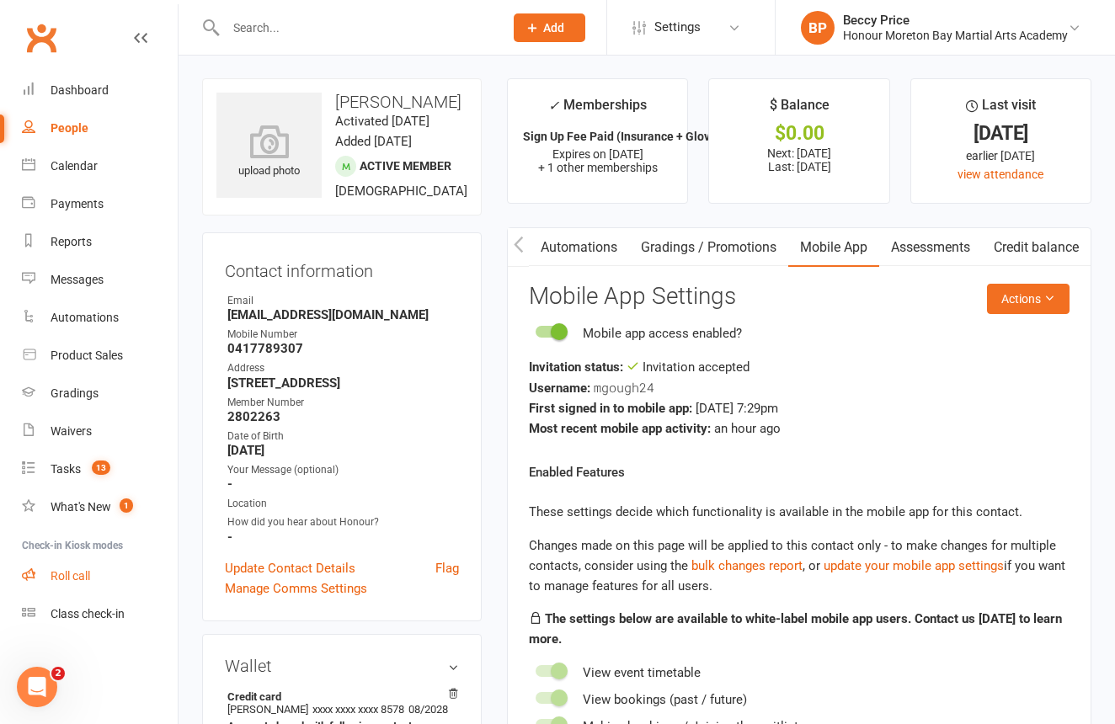 The height and width of the screenshot is (724, 1115). What do you see at coordinates (559, 388) in the screenshot?
I see `strong: Username:` at bounding box center [559, 388].